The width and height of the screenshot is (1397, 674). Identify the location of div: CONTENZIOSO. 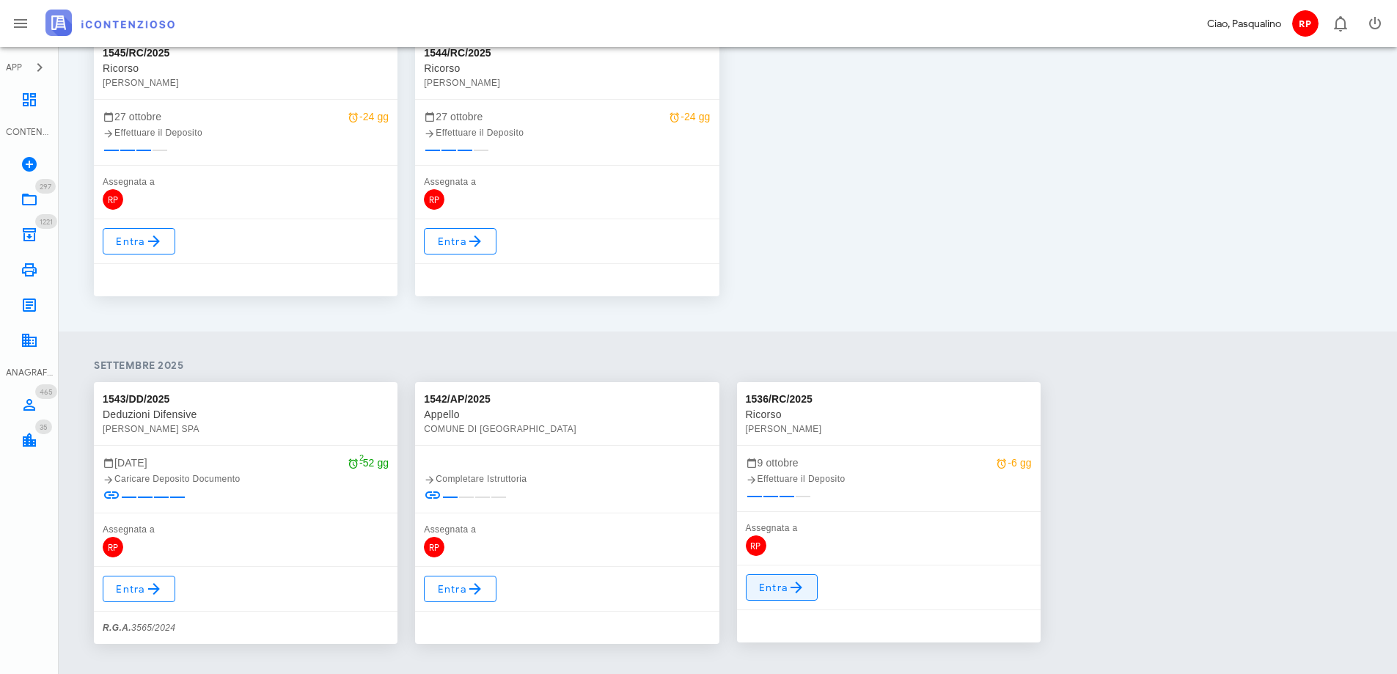
(29, 132).